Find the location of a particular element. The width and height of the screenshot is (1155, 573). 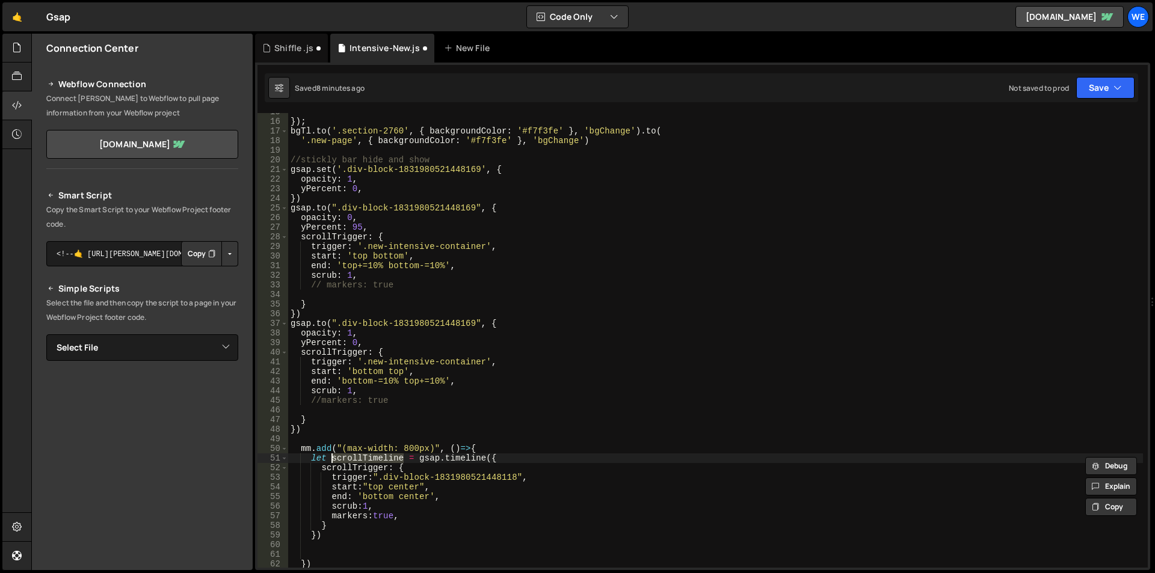

h2: Webflow Connection is located at coordinates (142, 84).